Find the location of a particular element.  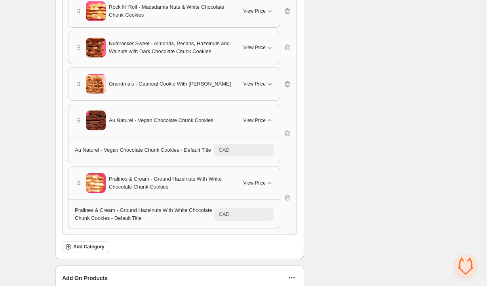

img: Grandma’s - Oatmeal Cookie With Sultana Raisins is located at coordinates (96, 84).